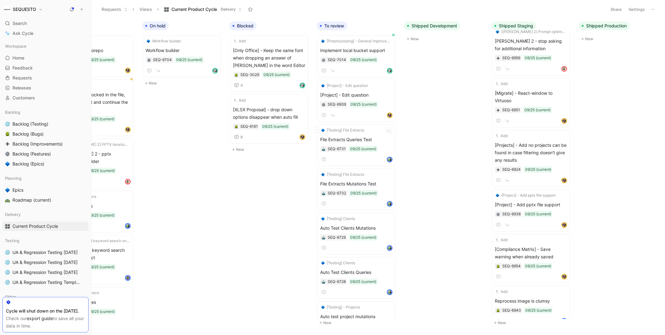  What do you see at coordinates (94, 308) in the screenshot?
I see `a: [Testing] DocumentDocument Queries09/25 (current)avatar` at bounding box center [94, 308].